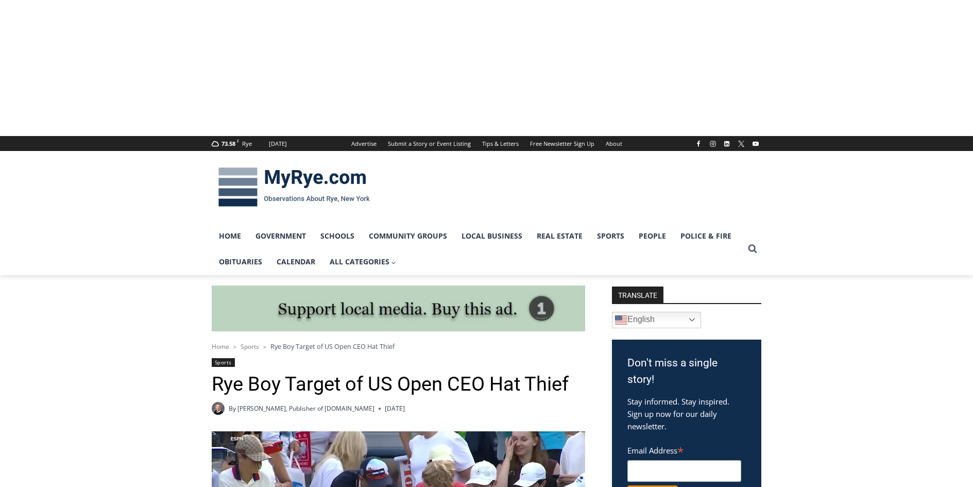  Describe the element at coordinates (637, 295) in the screenshot. I see `strong: TRANSLATE` at that location.